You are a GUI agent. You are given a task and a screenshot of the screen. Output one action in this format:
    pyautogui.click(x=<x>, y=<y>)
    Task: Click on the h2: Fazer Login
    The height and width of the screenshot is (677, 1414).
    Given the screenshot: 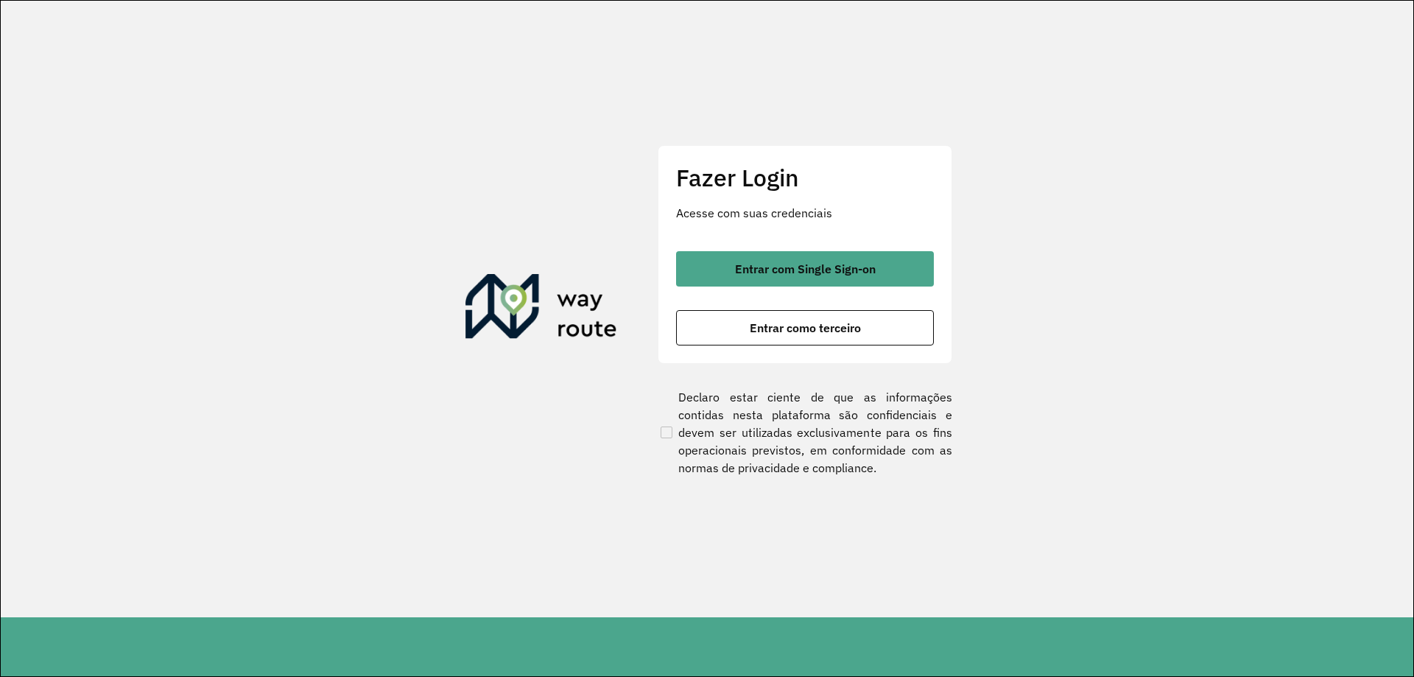 What is the action you would take?
    pyautogui.click(x=805, y=177)
    